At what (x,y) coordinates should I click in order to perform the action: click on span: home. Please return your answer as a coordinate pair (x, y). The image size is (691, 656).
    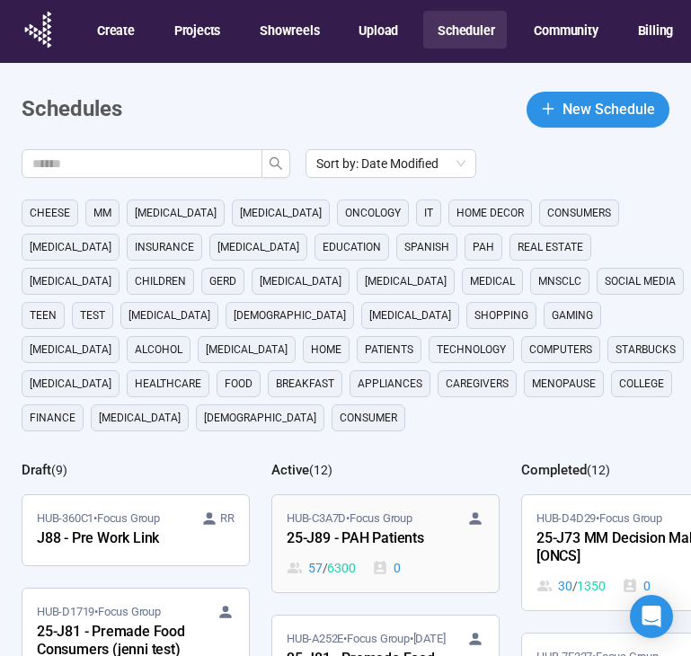
    Looking at the image, I should click on (326, 349).